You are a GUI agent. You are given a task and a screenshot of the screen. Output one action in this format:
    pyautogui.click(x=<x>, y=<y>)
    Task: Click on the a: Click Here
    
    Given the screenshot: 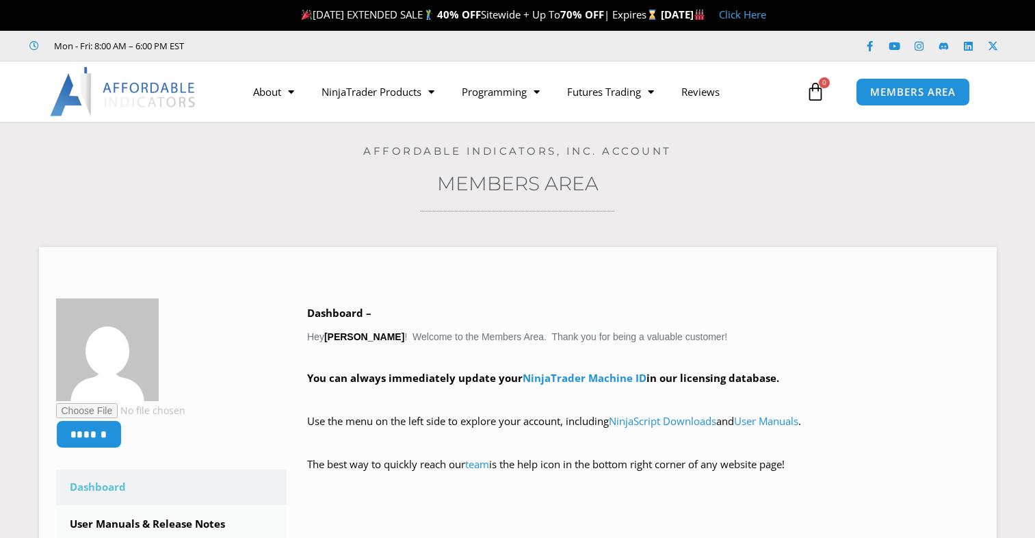 What is the action you would take?
    pyautogui.click(x=742, y=14)
    